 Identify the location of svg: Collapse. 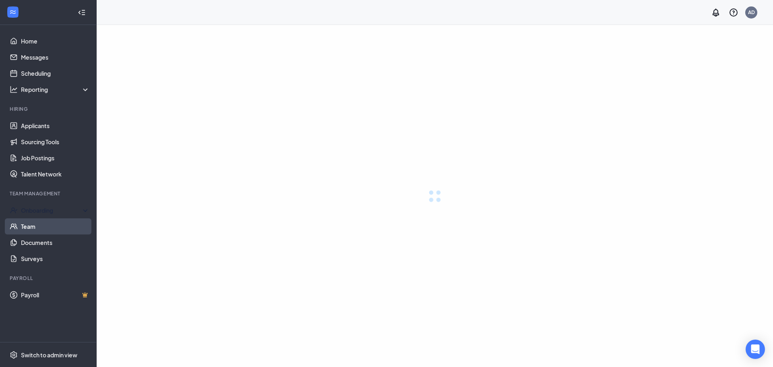
(82, 12).